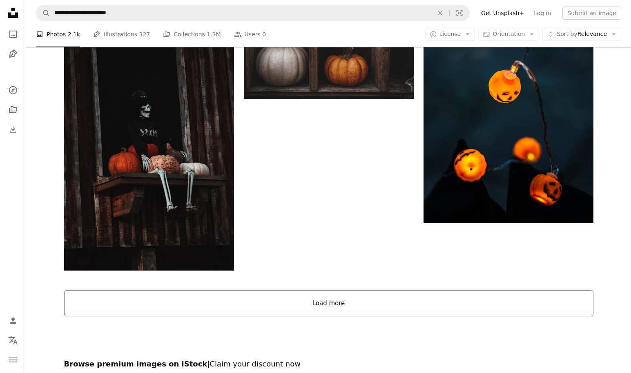 The height and width of the screenshot is (373, 631). Describe the element at coordinates (145, 34) in the screenshot. I see `span: 327` at that location.